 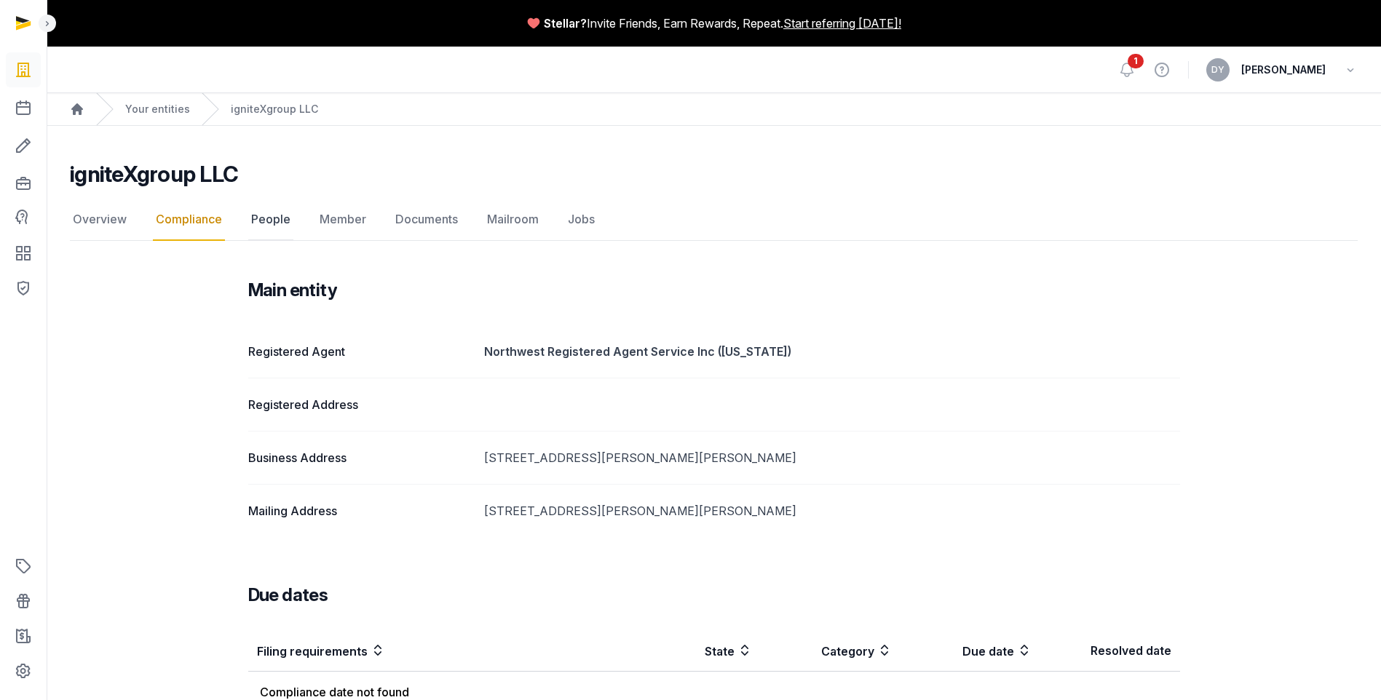 I want to click on th: Due date, so click(x=970, y=651).